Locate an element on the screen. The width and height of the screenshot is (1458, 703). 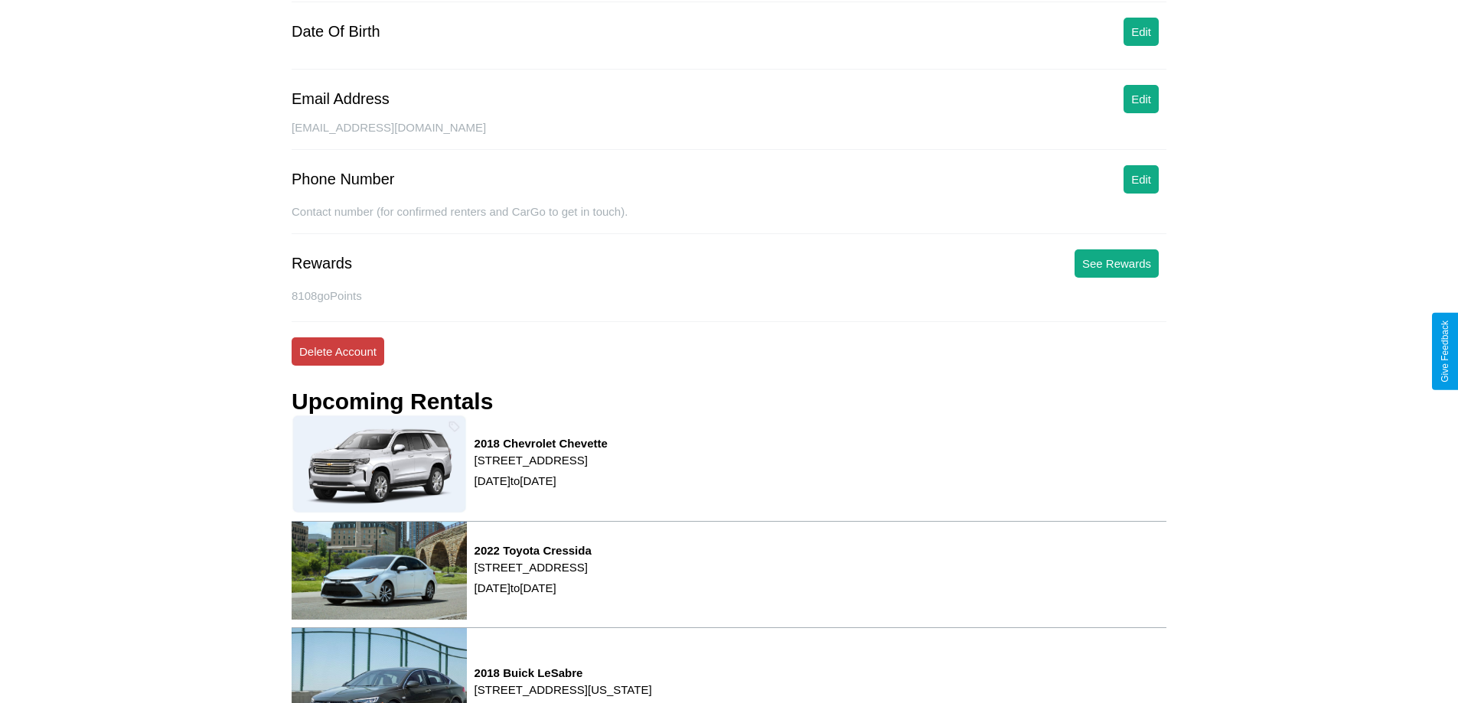
div: Email Address is located at coordinates (341, 99).